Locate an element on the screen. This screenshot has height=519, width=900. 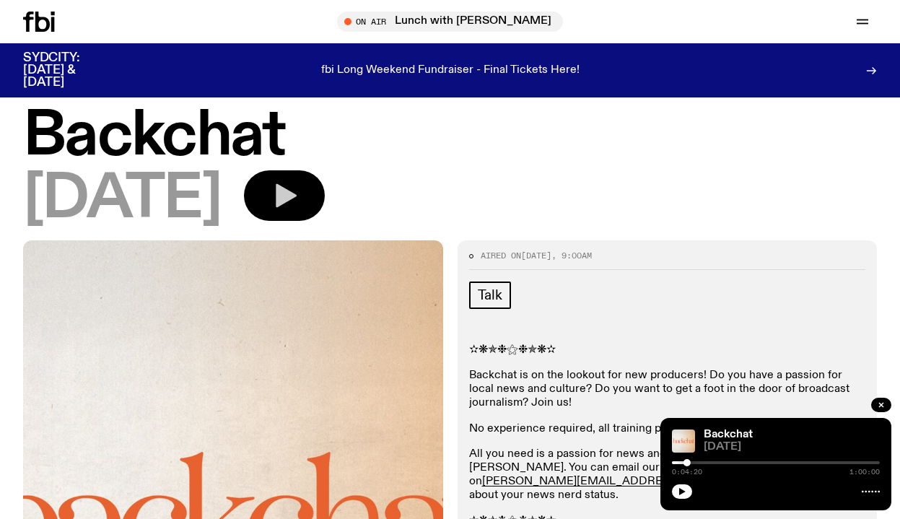
span: Talk is located at coordinates (490, 295).